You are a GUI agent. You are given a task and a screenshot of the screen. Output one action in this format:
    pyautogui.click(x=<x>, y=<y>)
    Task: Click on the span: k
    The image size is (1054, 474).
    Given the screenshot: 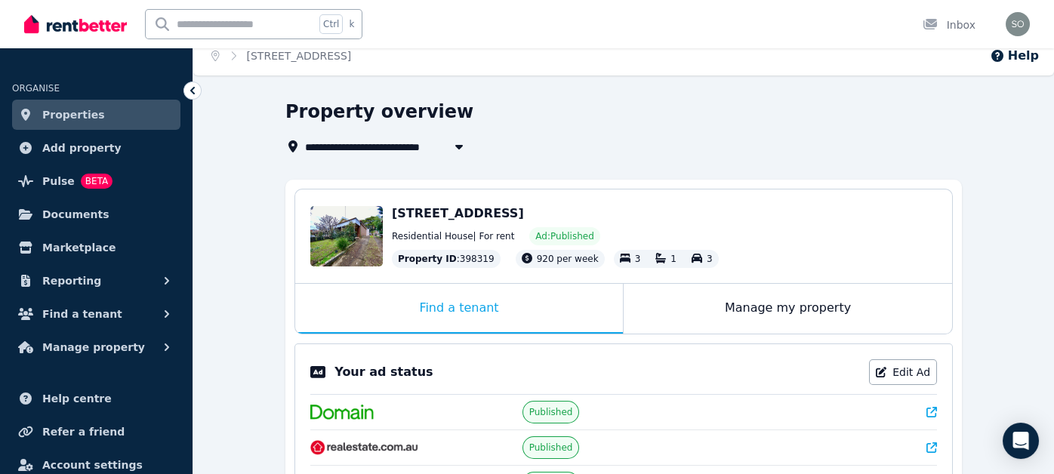 What is the action you would take?
    pyautogui.click(x=351, y=24)
    